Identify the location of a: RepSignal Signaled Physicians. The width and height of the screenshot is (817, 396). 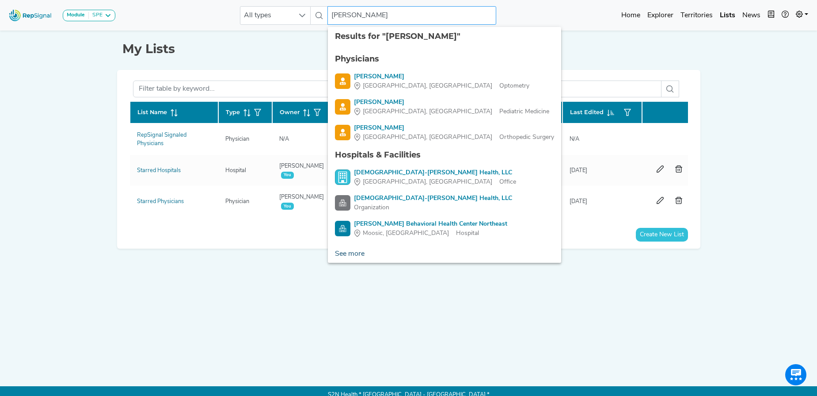
(162, 139).